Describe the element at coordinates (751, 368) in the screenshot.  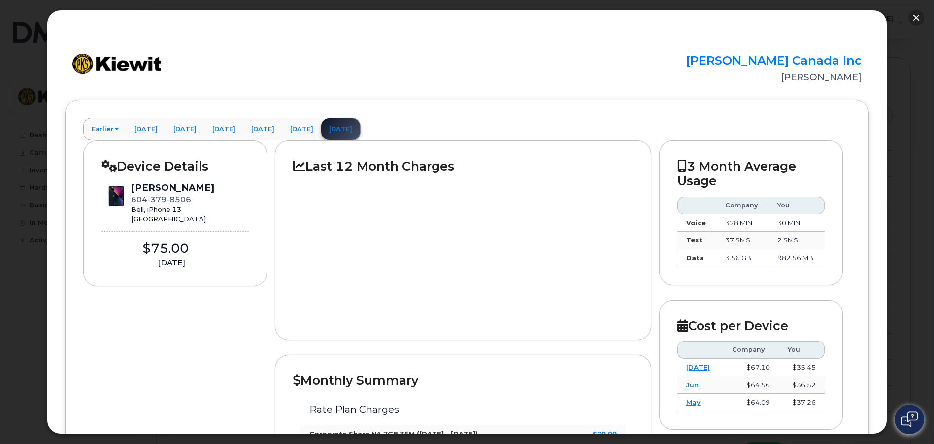
I see `td: $67.10` at that location.